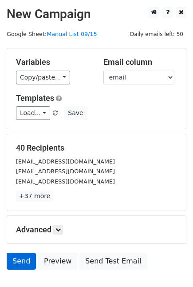  I want to click on h5: 40 Recipients, so click(96, 148).